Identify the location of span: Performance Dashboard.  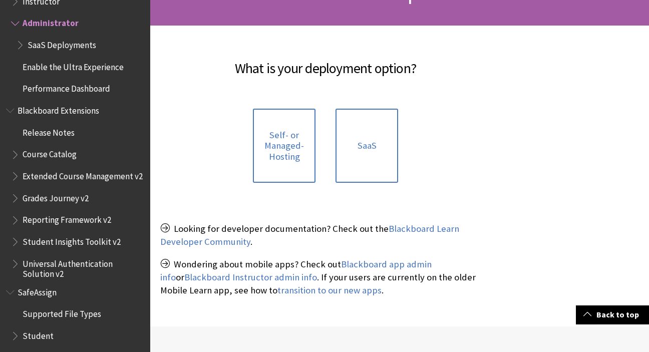
(66, 87).